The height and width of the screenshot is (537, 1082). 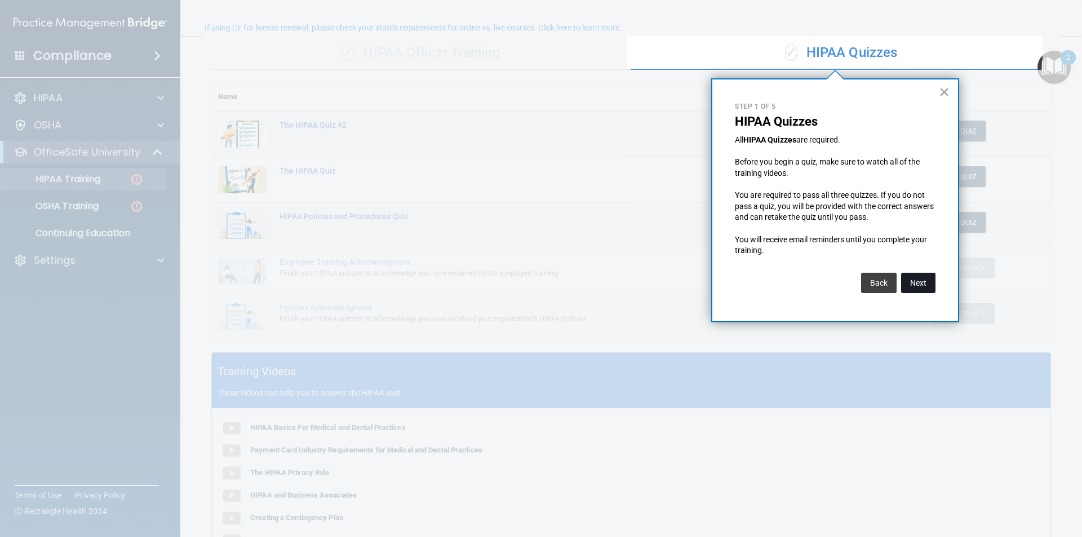 I want to click on p: Before you begin a quiz, make sure to watch all of the training videos., so click(x=835, y=167).